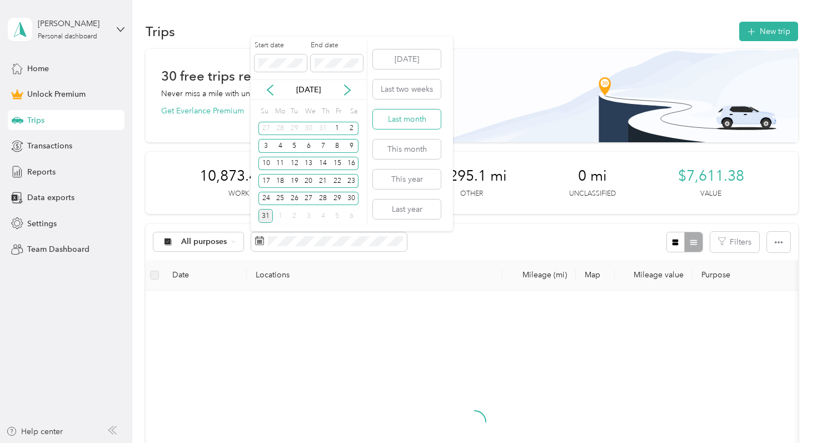 Image resolution: width=817 pixels, height=443 pixels. What do you see at coordinates (239, 194) in the screenshot?
I see `p: Work` at bounding box center [239, 194].